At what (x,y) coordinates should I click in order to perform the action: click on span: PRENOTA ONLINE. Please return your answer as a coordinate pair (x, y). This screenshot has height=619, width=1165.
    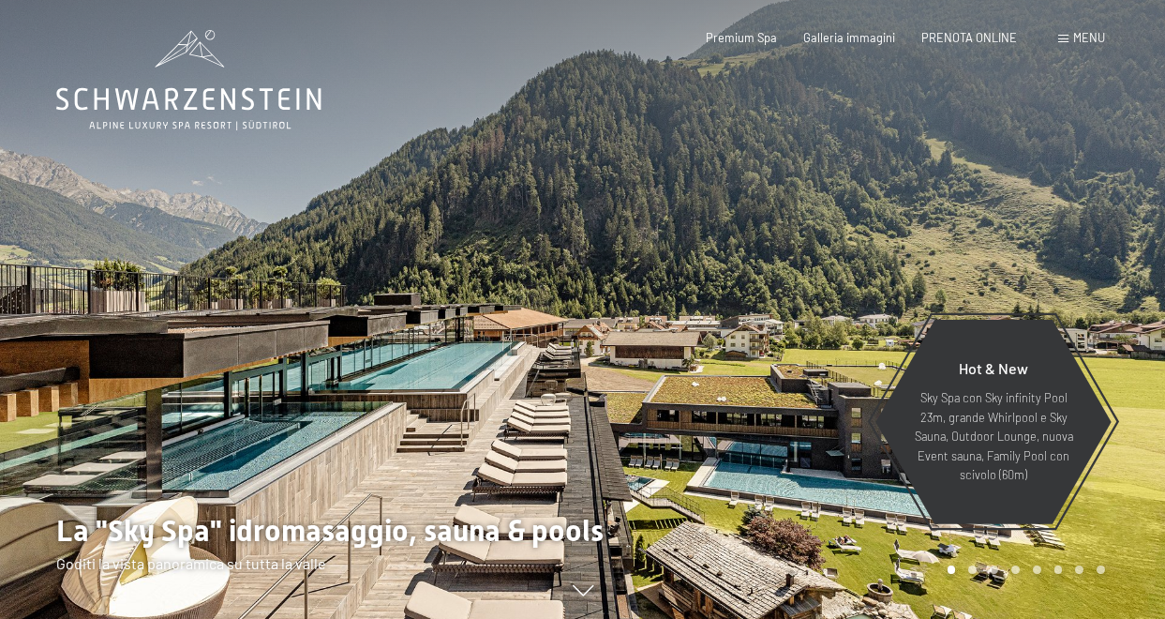
    Looking at the image, I should click on (969, 37).